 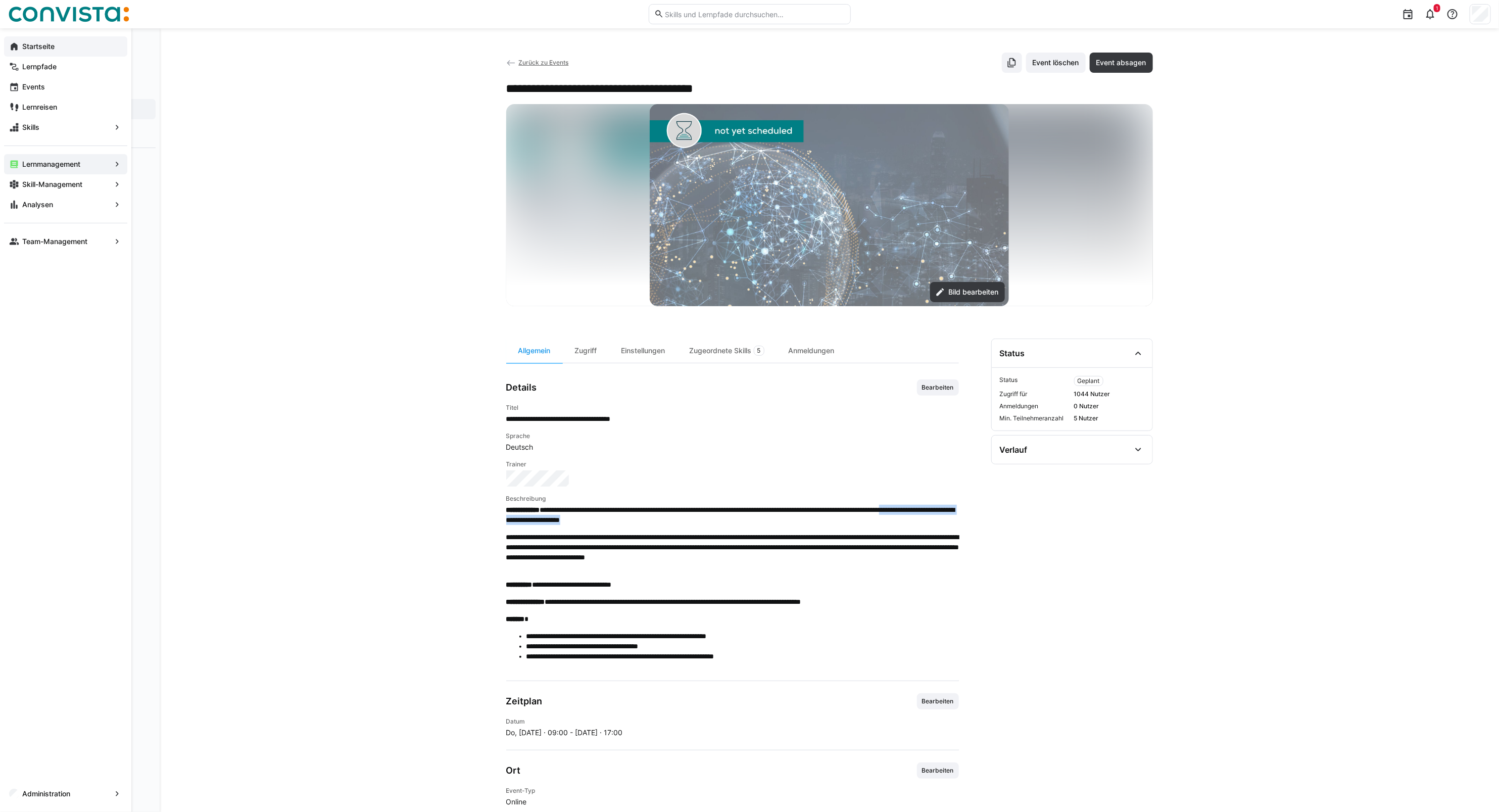 What do you see at coordinates (968, 292) in the screenshot?
I see `button: Bild bearbeiten` at bounding box center [968, 292].